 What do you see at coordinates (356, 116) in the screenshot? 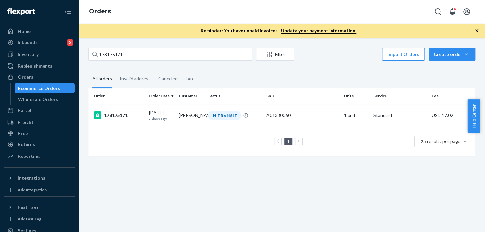
I see `td: 1 unit` at bounding box center [356, 116].